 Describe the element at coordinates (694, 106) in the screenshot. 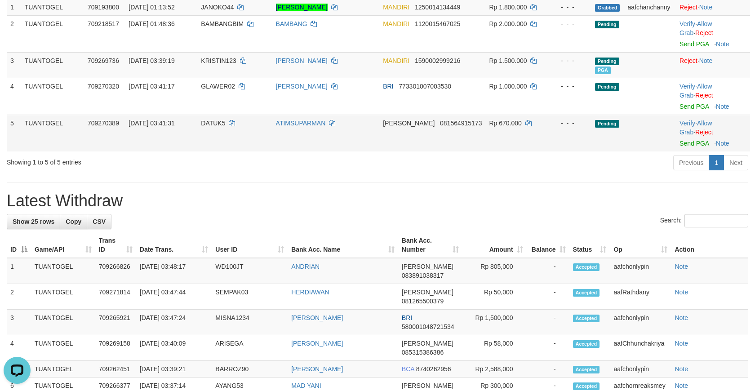

I see `a: Send PGA` at that location.